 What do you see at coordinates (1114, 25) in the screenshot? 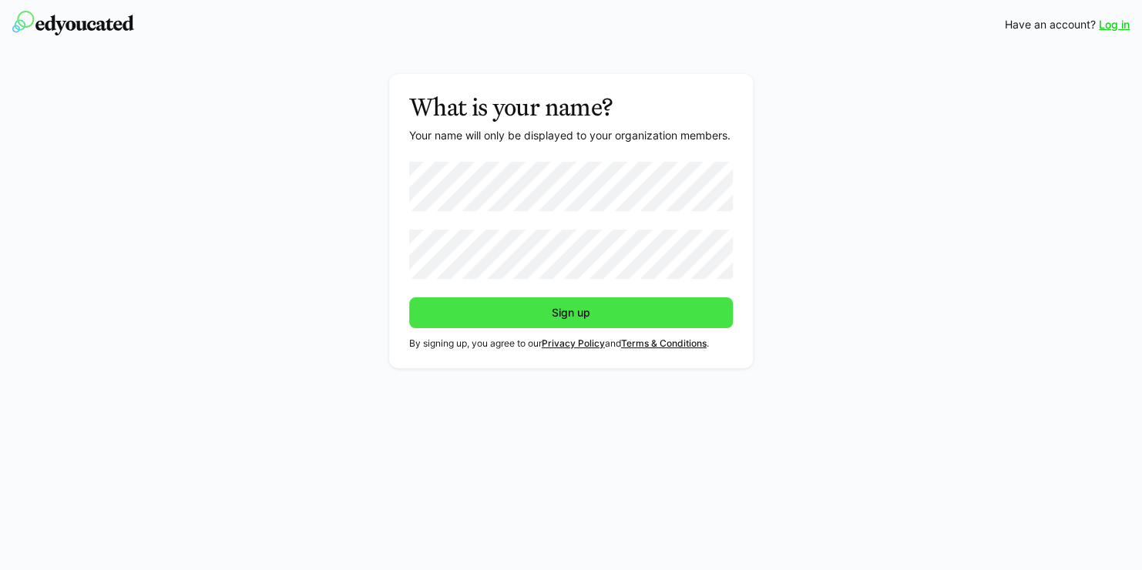
I see `a: Log in` at bounding box center [1114, 25].